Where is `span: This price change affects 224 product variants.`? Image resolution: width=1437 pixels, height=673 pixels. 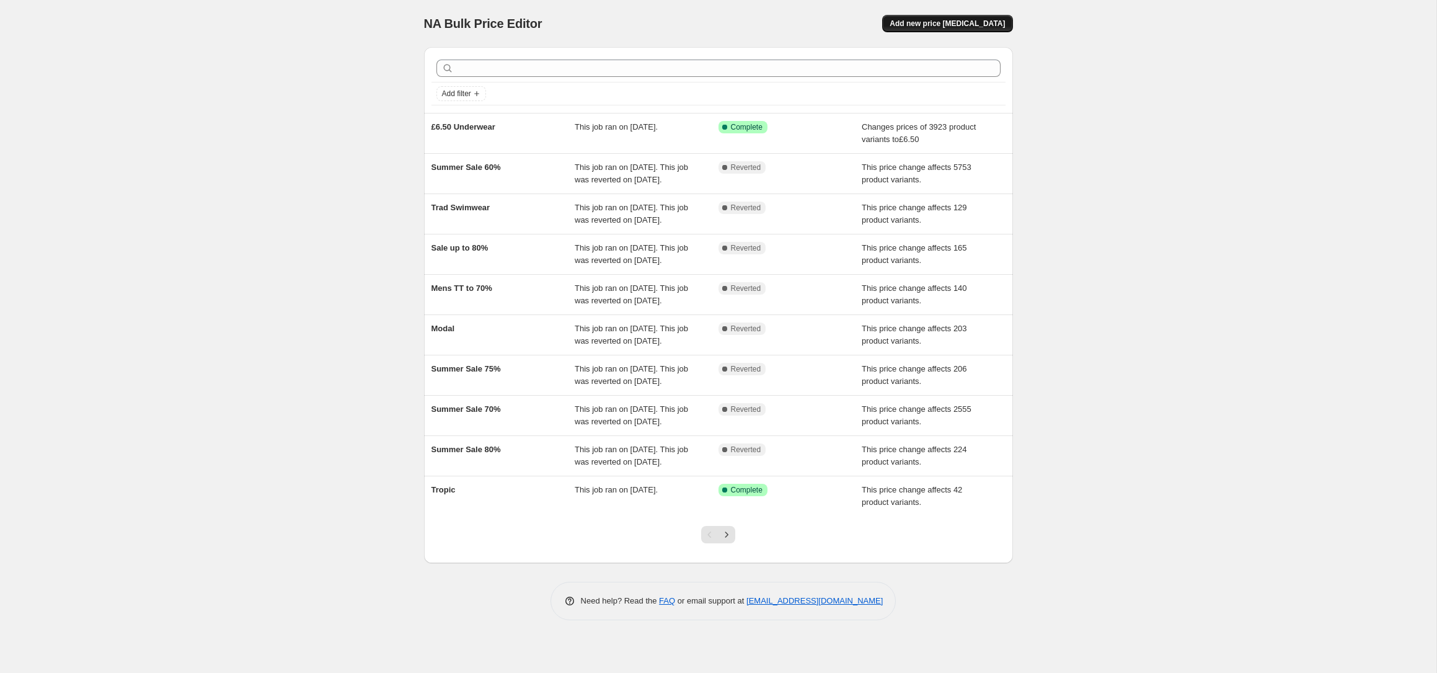
span: This price change affects 224 product variants. is located at coordinates (914, 455).